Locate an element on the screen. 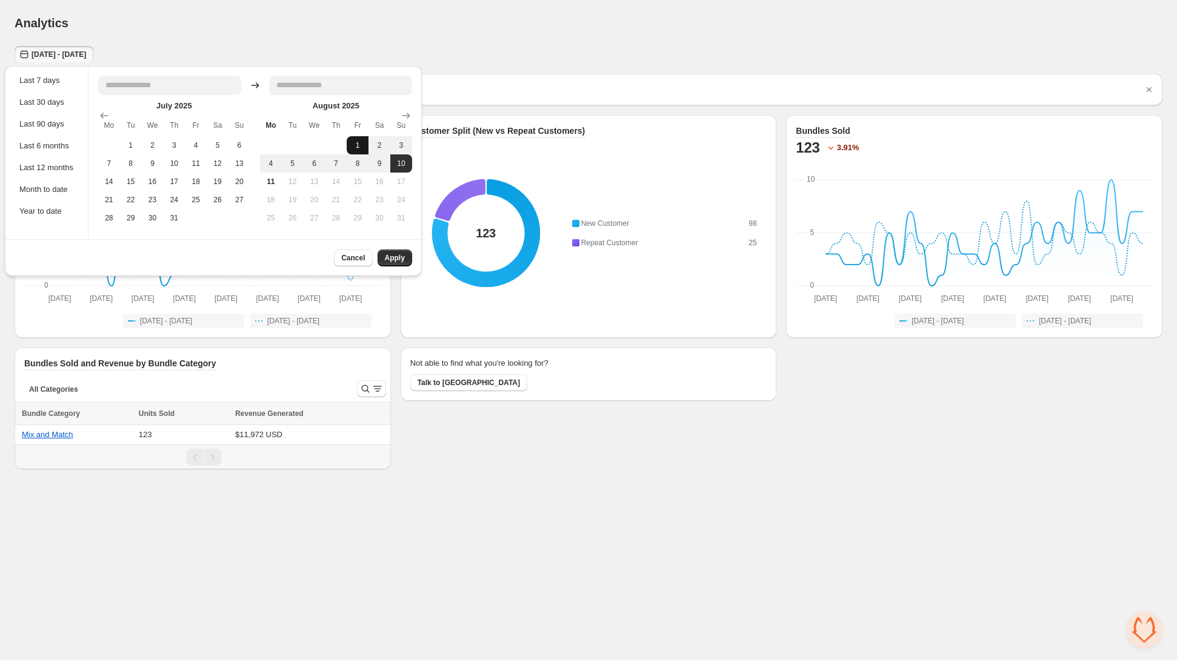  div: Bundle Category is located at coordinates (76, 414).